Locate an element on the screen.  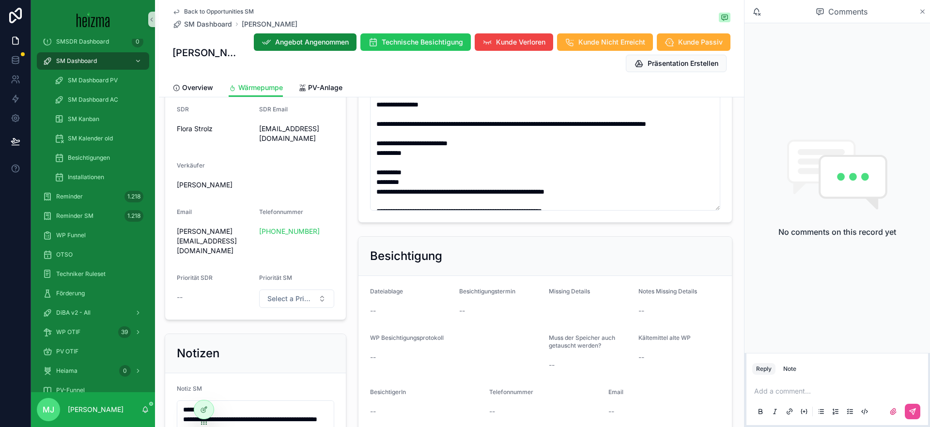
span: SM Dashboard is located at coordinates (208, 24).